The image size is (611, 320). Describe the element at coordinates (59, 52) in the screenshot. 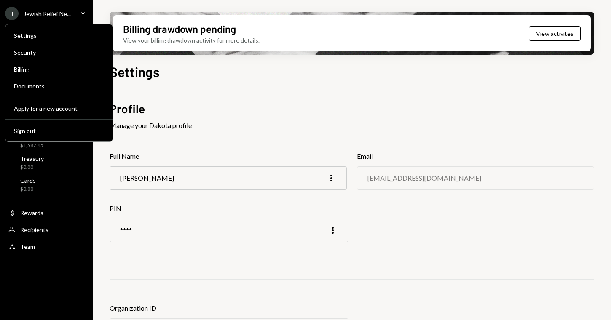

I see `div: Security` at that location.